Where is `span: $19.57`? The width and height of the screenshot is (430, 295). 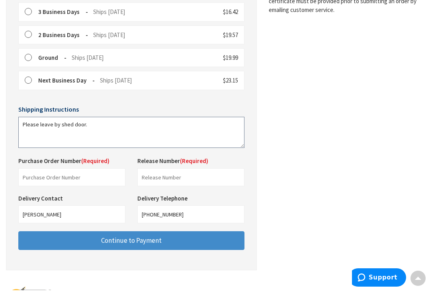
span: $19.57 is located at coordinates (231, 39).